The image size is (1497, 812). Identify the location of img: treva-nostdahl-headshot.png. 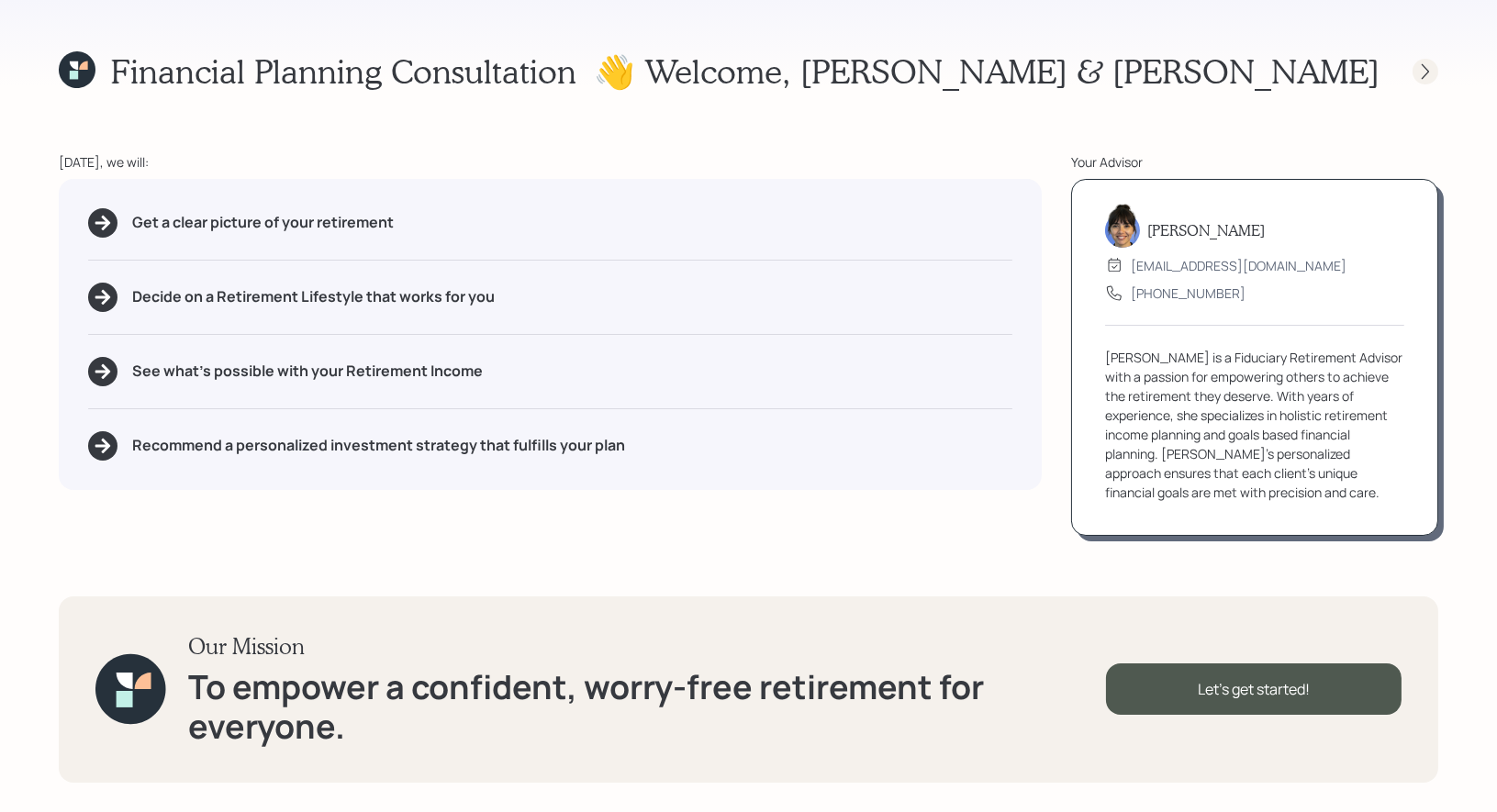
(1123, 226).